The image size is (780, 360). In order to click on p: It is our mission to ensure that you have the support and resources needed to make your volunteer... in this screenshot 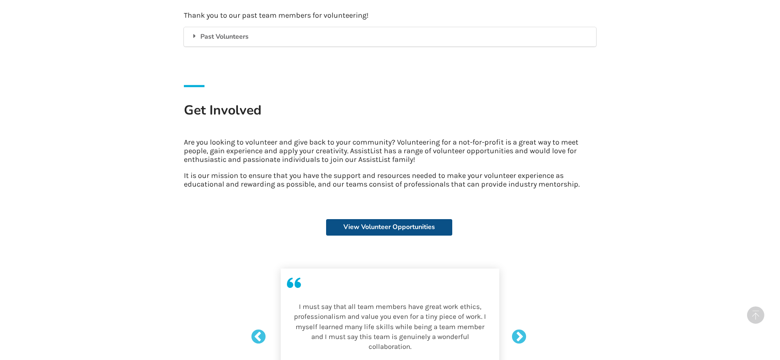, I will do `click(390, 180)`.